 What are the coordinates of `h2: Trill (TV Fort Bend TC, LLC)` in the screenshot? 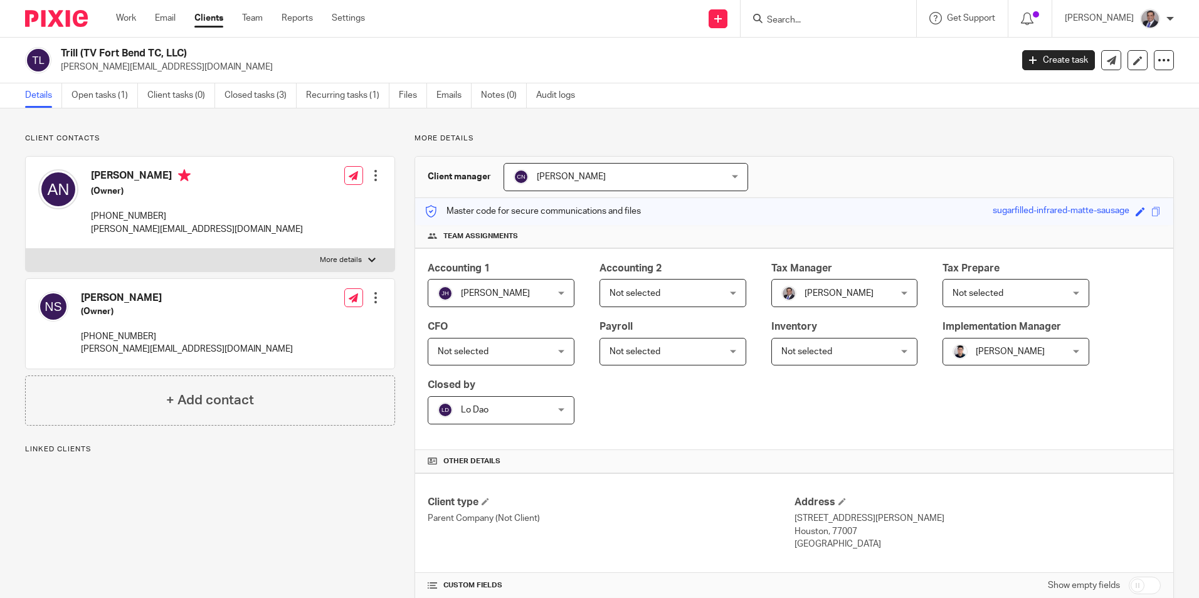 It's located at (438, 53).